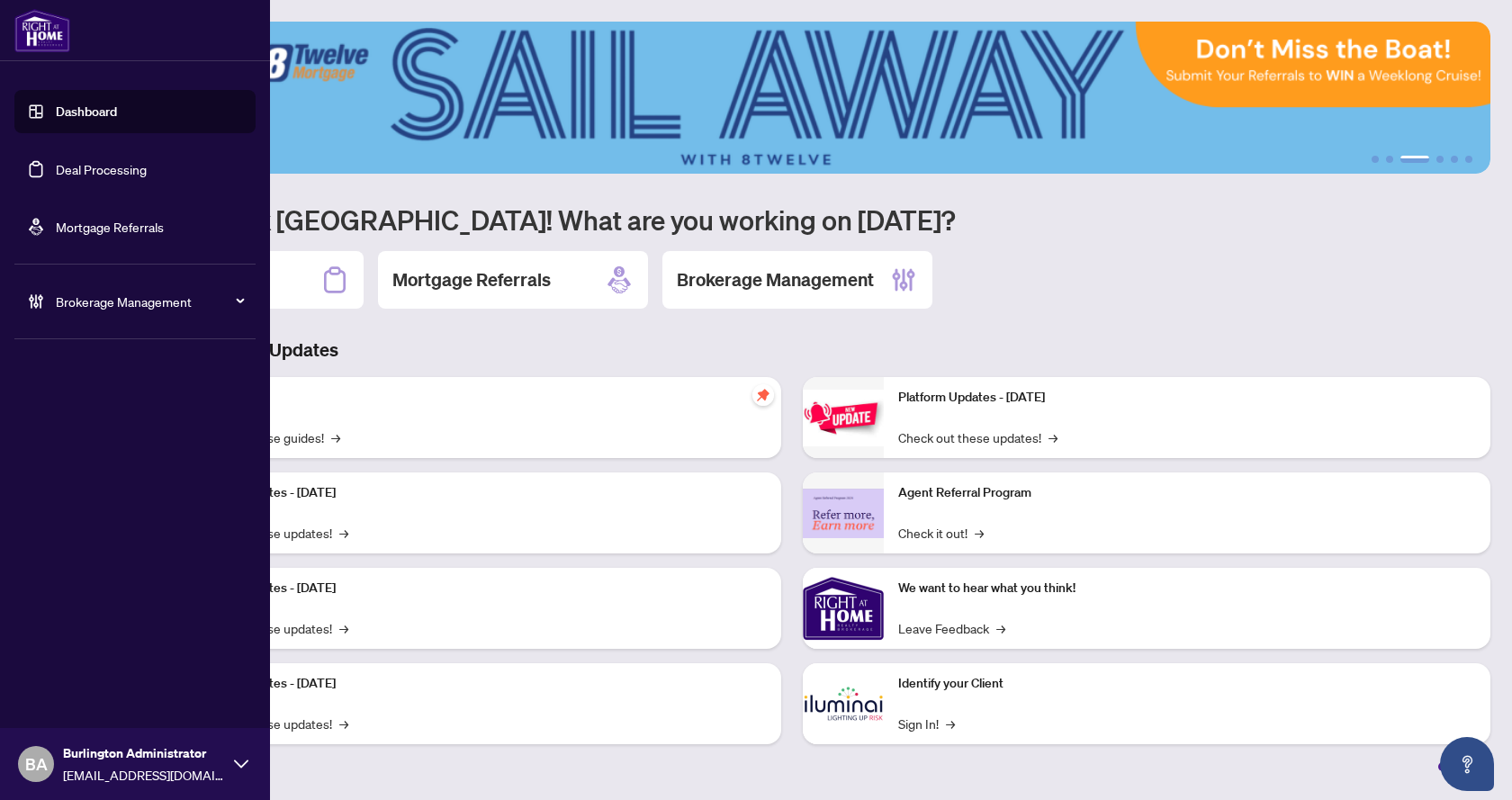 The image size is (1512, 800). I want to click on button: Open asap, so click(1467, 765).